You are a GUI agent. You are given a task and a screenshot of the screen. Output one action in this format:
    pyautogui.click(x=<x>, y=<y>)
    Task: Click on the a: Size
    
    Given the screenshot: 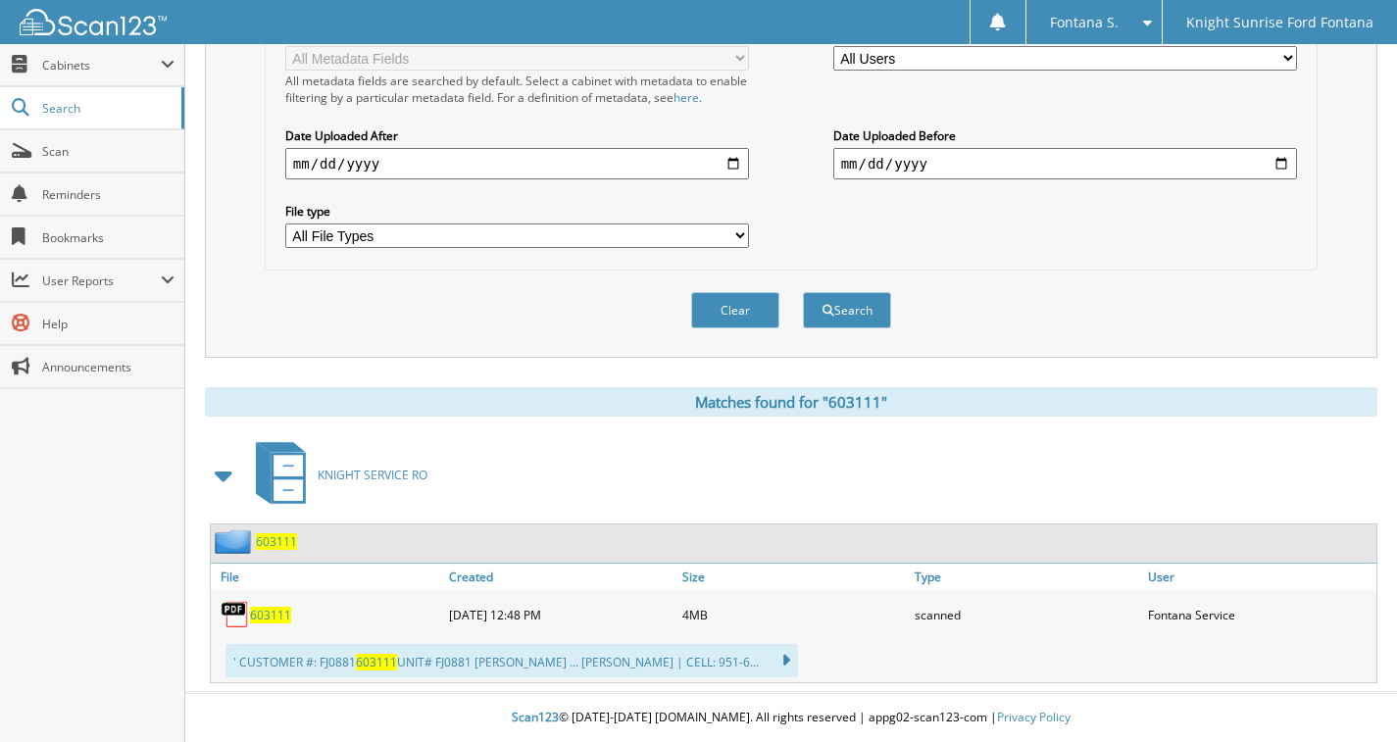 What is the action you would take?
    pyautogui.click(x=794, y=576)
    